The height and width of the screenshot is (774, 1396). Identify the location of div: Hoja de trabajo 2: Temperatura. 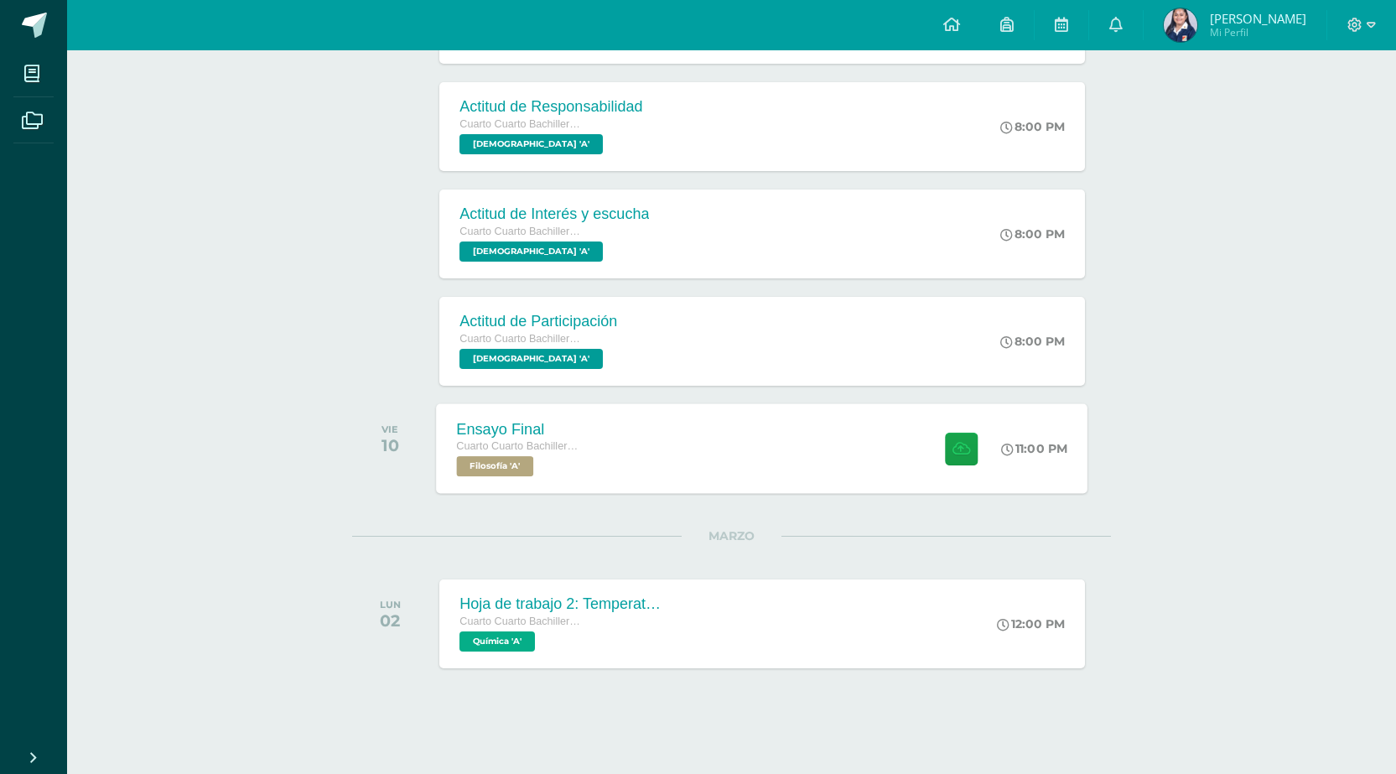
(560, 604).